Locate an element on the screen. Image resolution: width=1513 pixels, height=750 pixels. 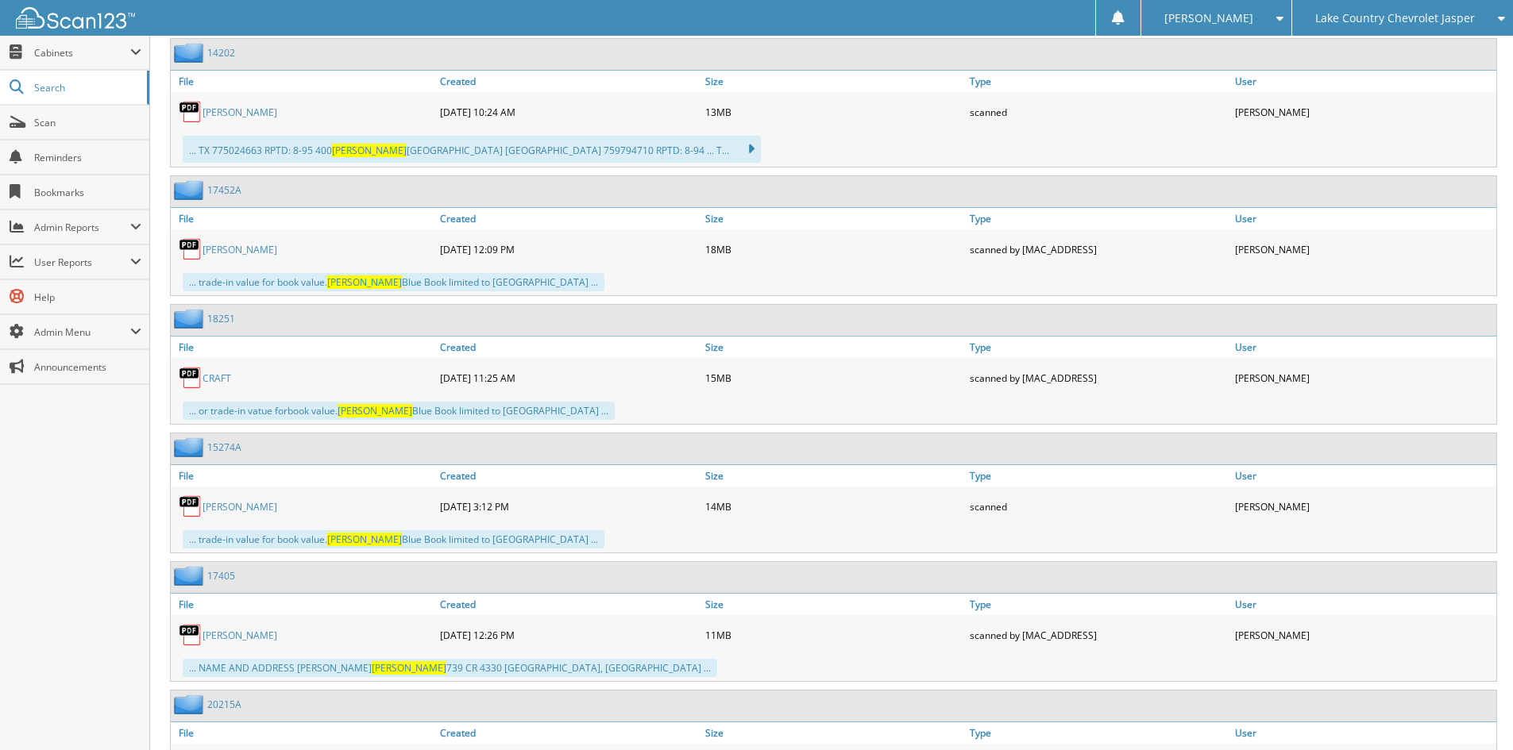
span: Reminders is located at coordinates (87, 157).